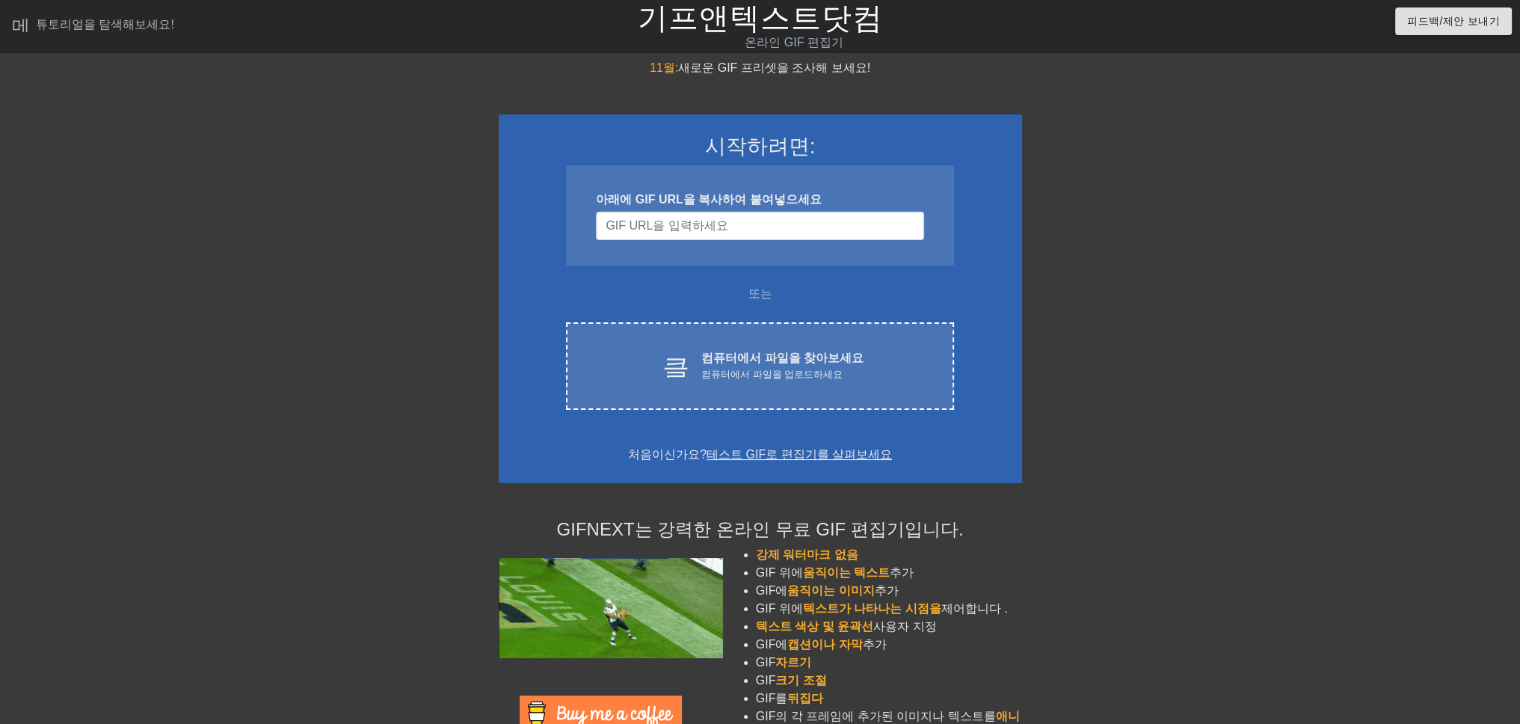 This screenshot has width=1520, height=724. What do you see at coordinates (825, 644) in the screenshot?
I see `font: 캡션이나 자막` at bounding box center [825, 644].